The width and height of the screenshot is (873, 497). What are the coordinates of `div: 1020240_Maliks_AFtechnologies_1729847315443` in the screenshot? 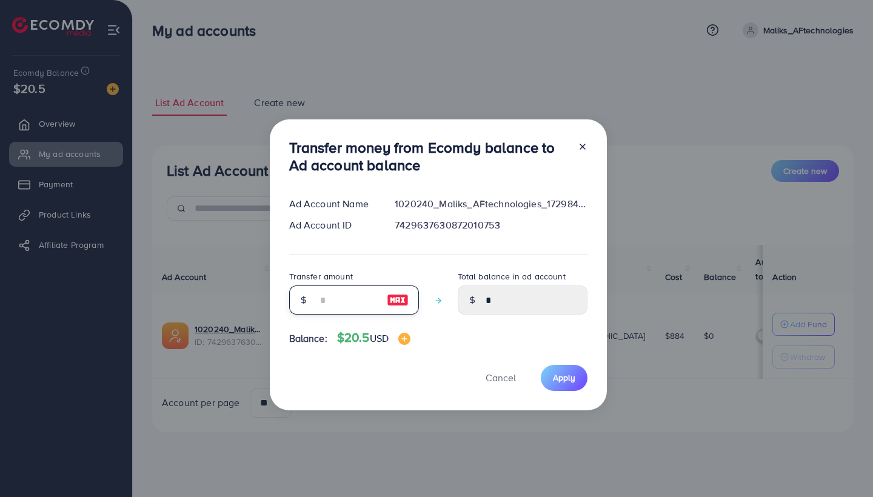 It's located at (490, 204).